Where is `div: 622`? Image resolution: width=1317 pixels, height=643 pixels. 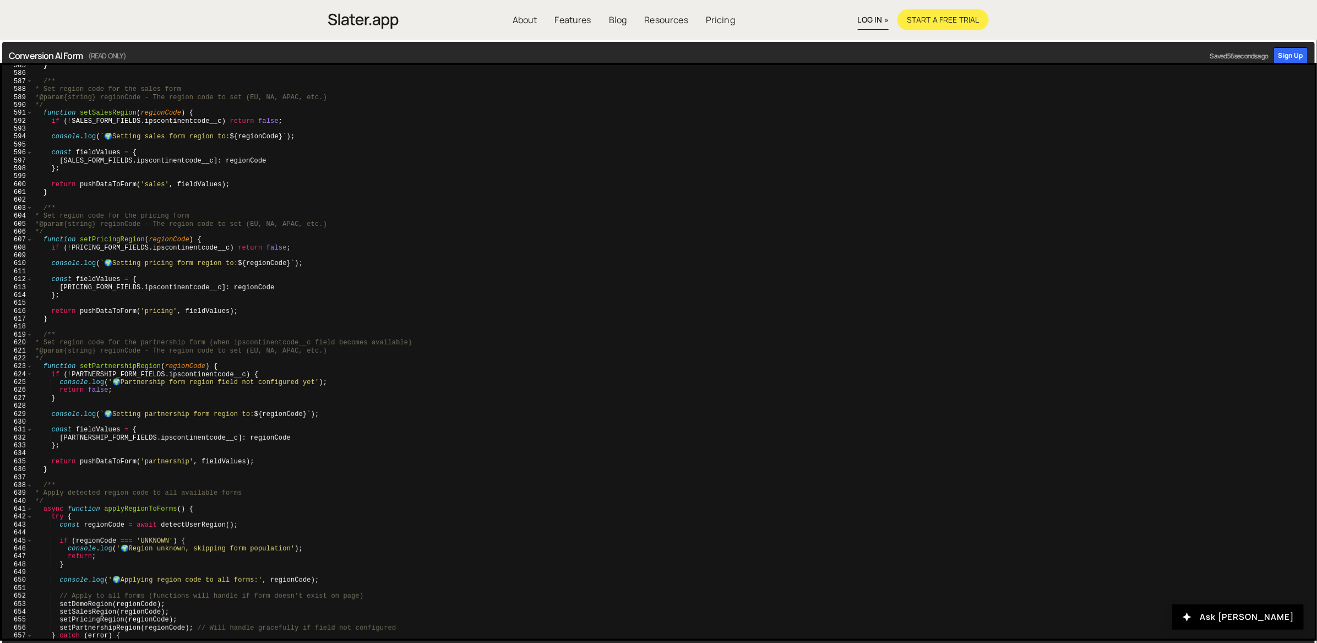 div: 622 is located at coordinates (18, 359).